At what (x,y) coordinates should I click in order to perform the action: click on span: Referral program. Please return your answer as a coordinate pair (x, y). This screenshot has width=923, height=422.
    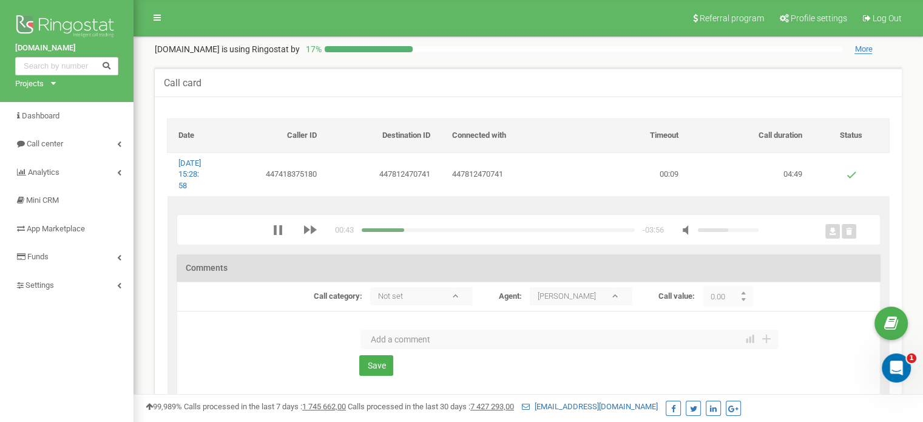
    Looking at the image, I should click on (732, 18).